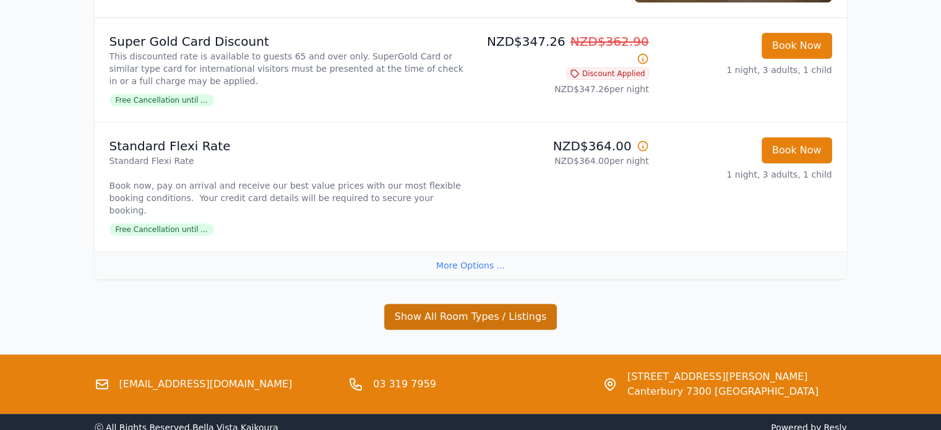 This screenshot has height=430, width=941. What do you see at coordinates (609, 41) in the screenshot?
I see `span: NZD$362.90` at bounding box center [609, 41].